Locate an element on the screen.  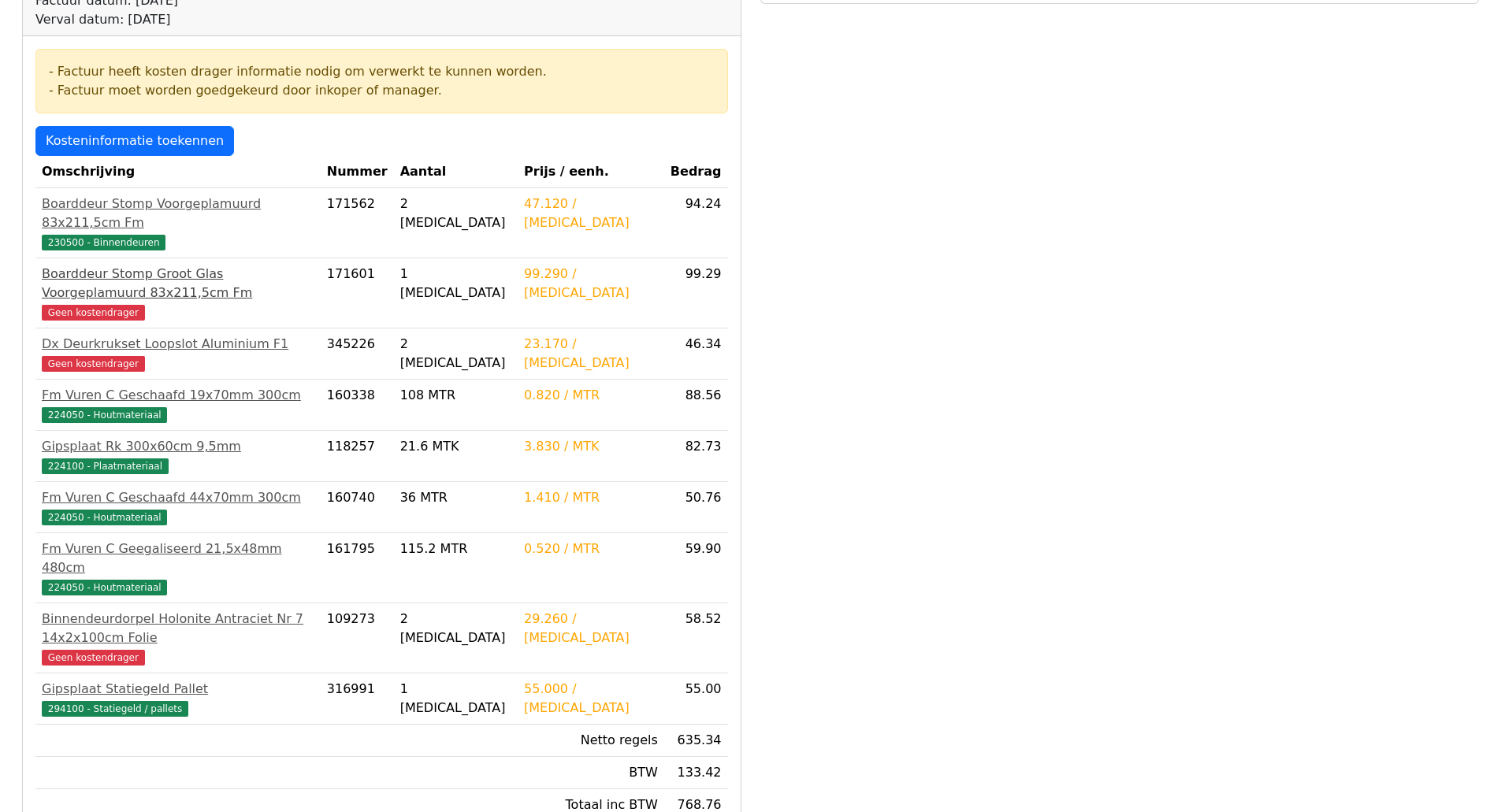
a: Binnendeurdorpel Holonite Antraciet Nr 7 14x2x100cm FolieGeen kostendrager is located at coordinates (178, 639).